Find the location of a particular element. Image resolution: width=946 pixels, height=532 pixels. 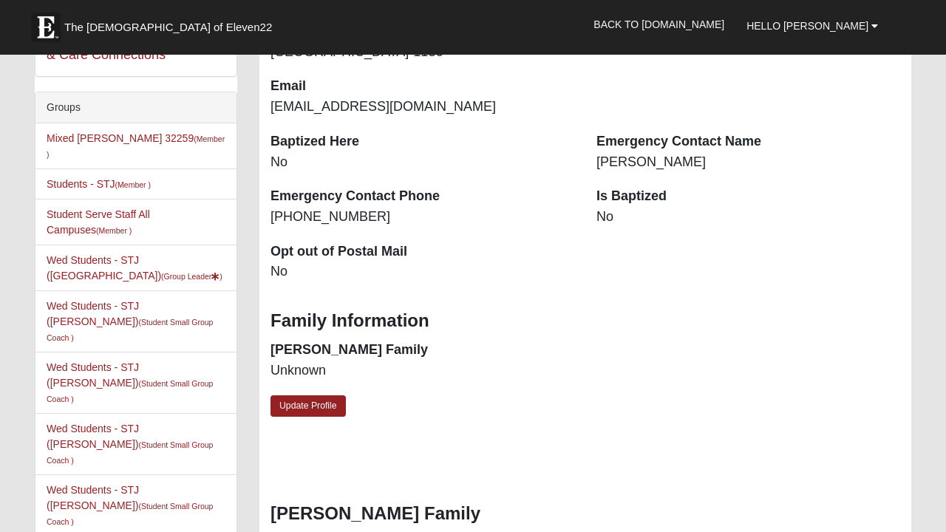

dt: Opt out of Postal Mail is located at coordinates (422, 252).